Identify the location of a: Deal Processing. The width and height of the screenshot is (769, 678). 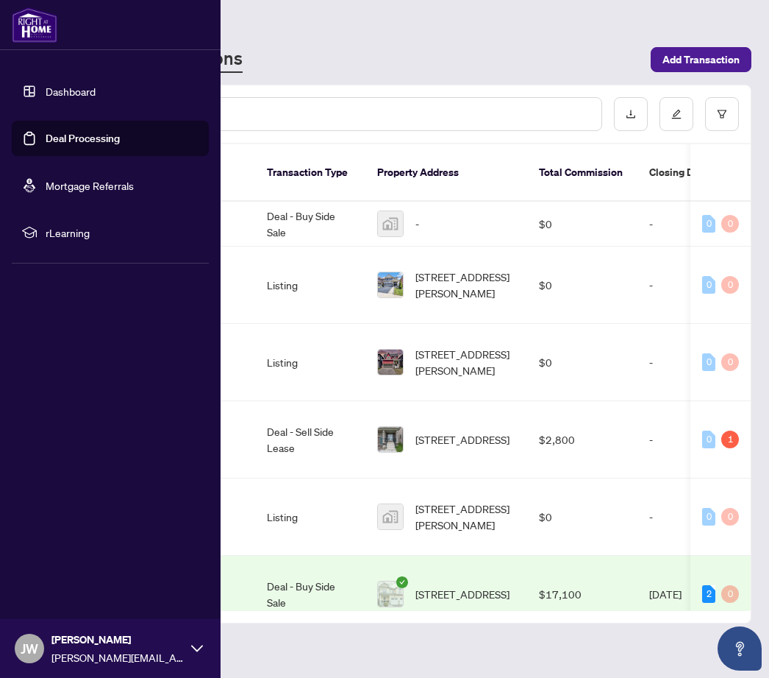
(82, 138).